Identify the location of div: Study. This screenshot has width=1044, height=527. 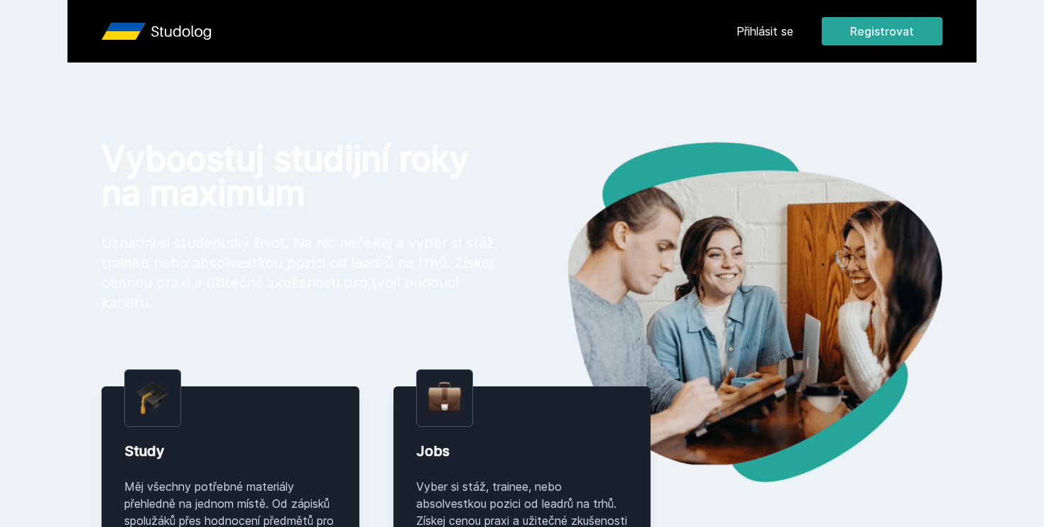
(230, 451).